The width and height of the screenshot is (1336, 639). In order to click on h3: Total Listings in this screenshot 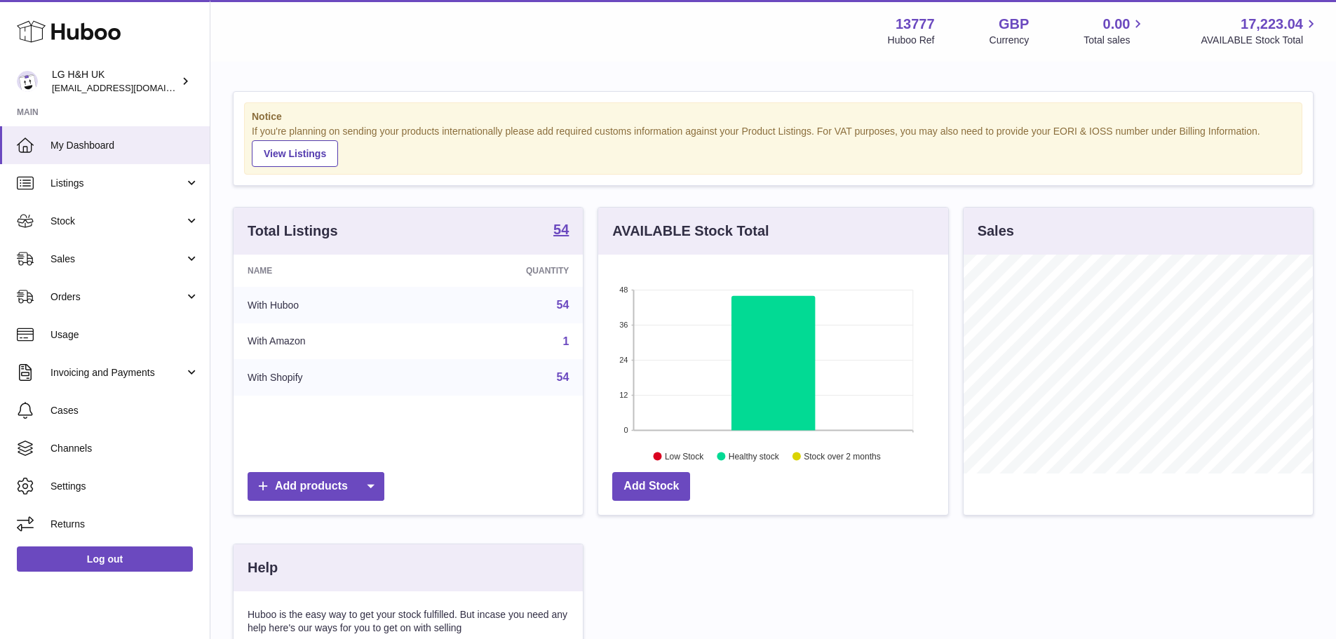, I will do `click(292, 231)`.